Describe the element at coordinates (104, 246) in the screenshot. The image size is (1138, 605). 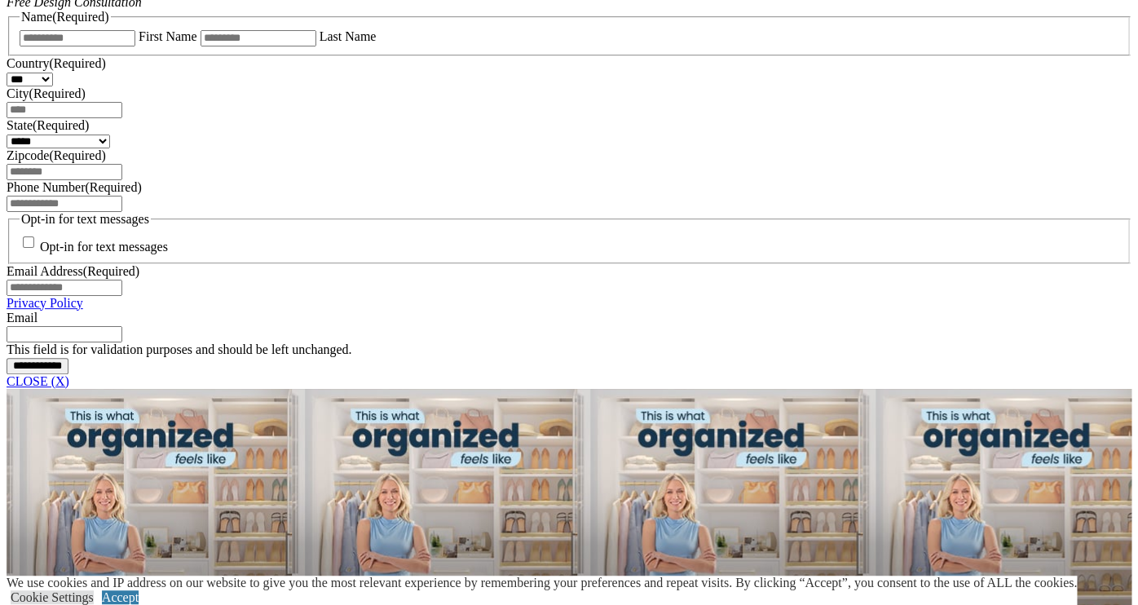
I see `label: Opt-in for text messages` at that location.